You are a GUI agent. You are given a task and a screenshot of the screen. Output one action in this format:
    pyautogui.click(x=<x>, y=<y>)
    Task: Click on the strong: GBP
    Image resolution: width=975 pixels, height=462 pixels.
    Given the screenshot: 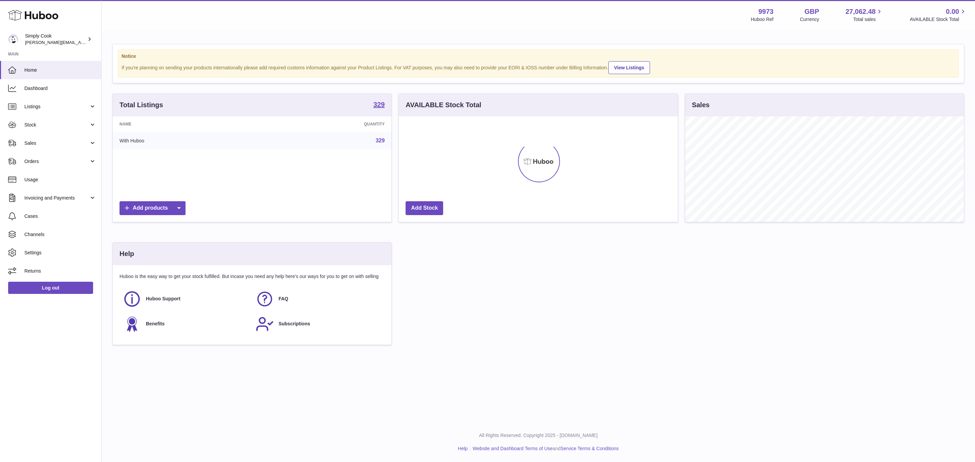 What is the action you would take?
    pyautogui.click(x=811, y=12)
    